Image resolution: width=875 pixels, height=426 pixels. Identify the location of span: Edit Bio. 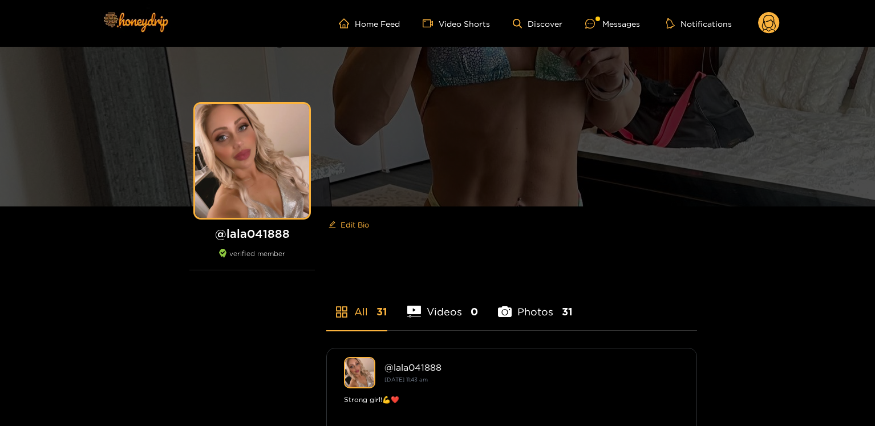
(355, 225).